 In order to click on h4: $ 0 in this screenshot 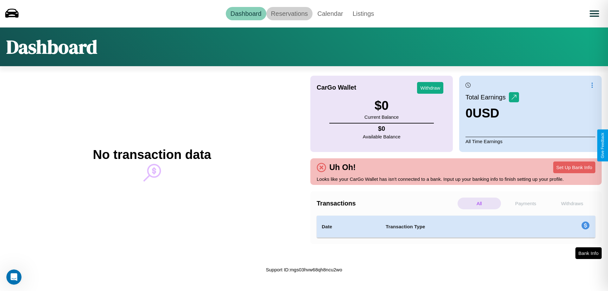, I will do `click(382, 129)`.